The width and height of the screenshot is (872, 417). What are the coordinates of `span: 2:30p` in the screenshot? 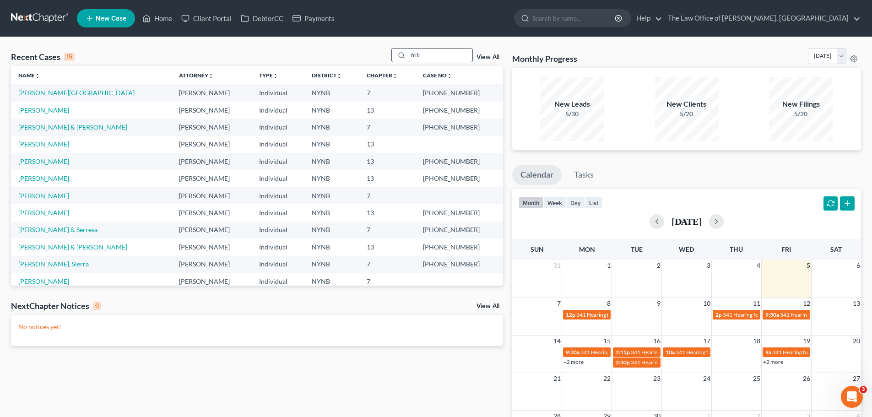 It's located at (623, 362).